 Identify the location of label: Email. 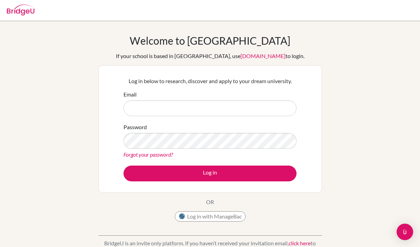
(130, 95).